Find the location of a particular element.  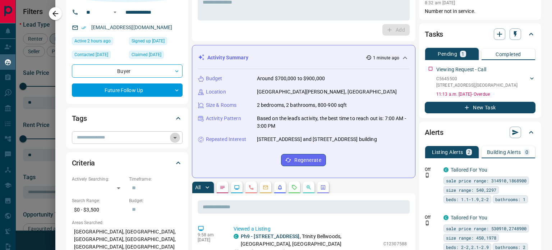

p: Actively Searching: is located at coordinates (99, 179).